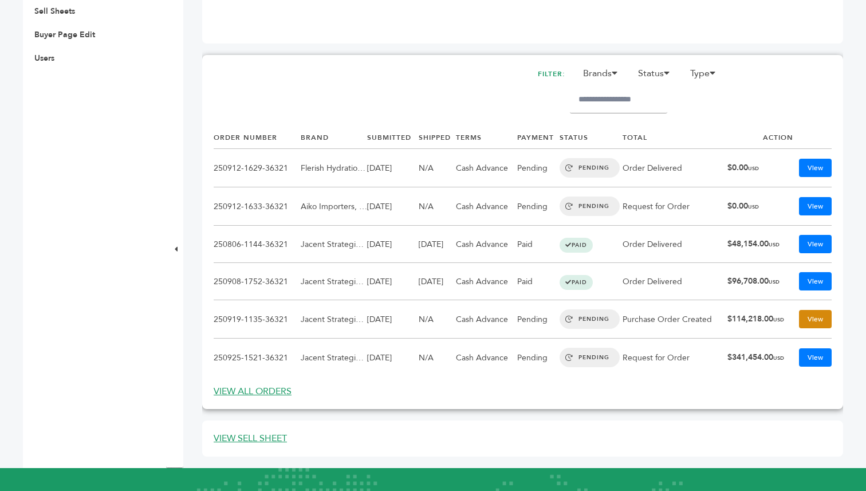 Image resolution: width=866 pixels, height=491 pixels. I want to click on a: VIEW ALL ORDERS, so click(253, 391).